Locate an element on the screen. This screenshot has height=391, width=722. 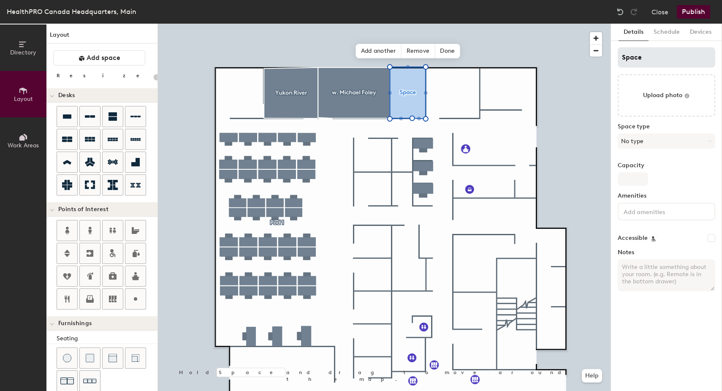
img: Redo is located at coordinates (634, 12).